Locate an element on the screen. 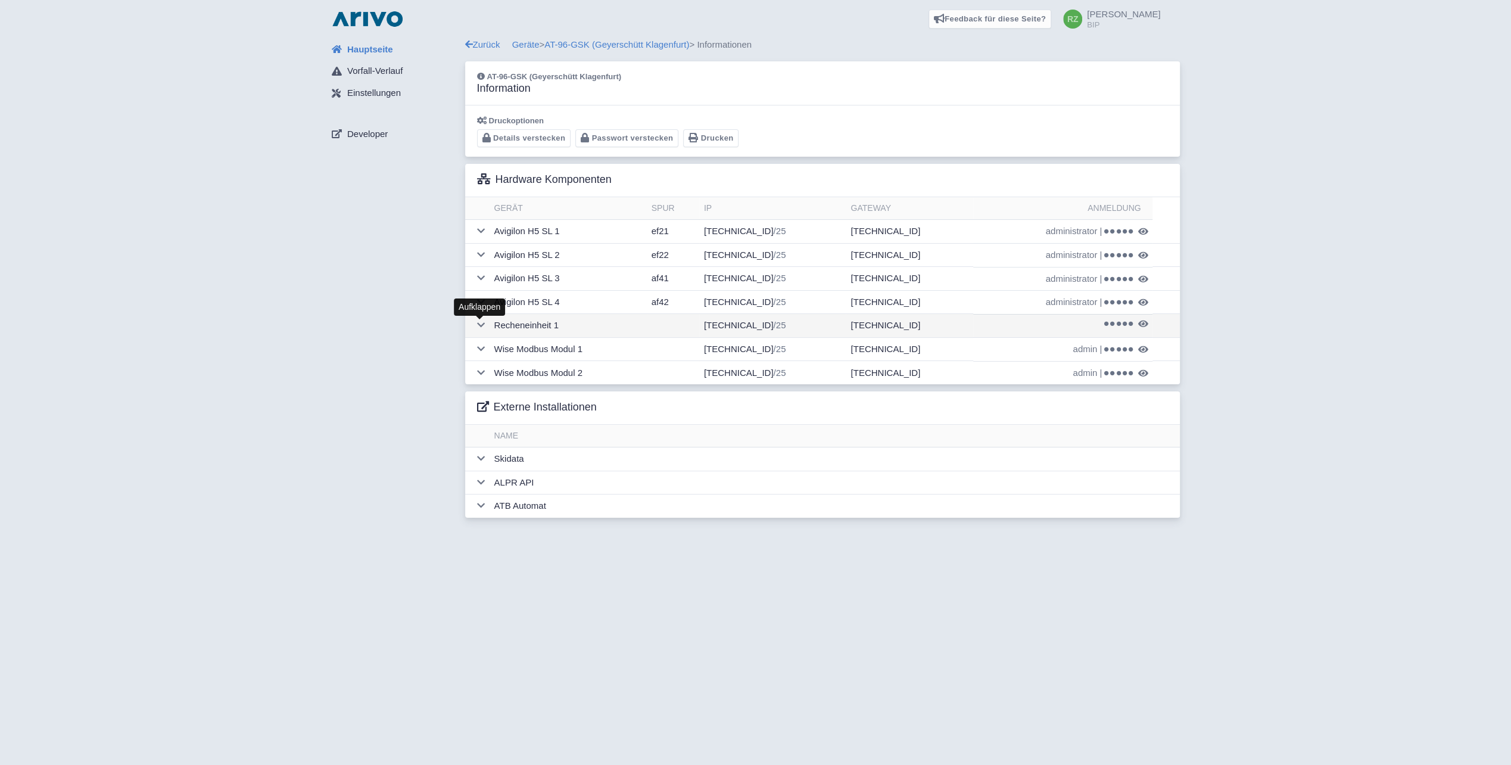  a: Developer is located at coordinates (394, 134).